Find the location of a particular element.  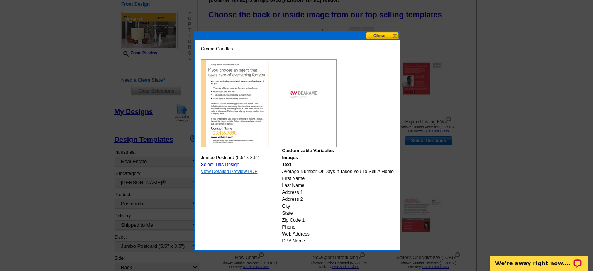

p: We're away right now. Please check back later! is located at coordinates (49, 17).